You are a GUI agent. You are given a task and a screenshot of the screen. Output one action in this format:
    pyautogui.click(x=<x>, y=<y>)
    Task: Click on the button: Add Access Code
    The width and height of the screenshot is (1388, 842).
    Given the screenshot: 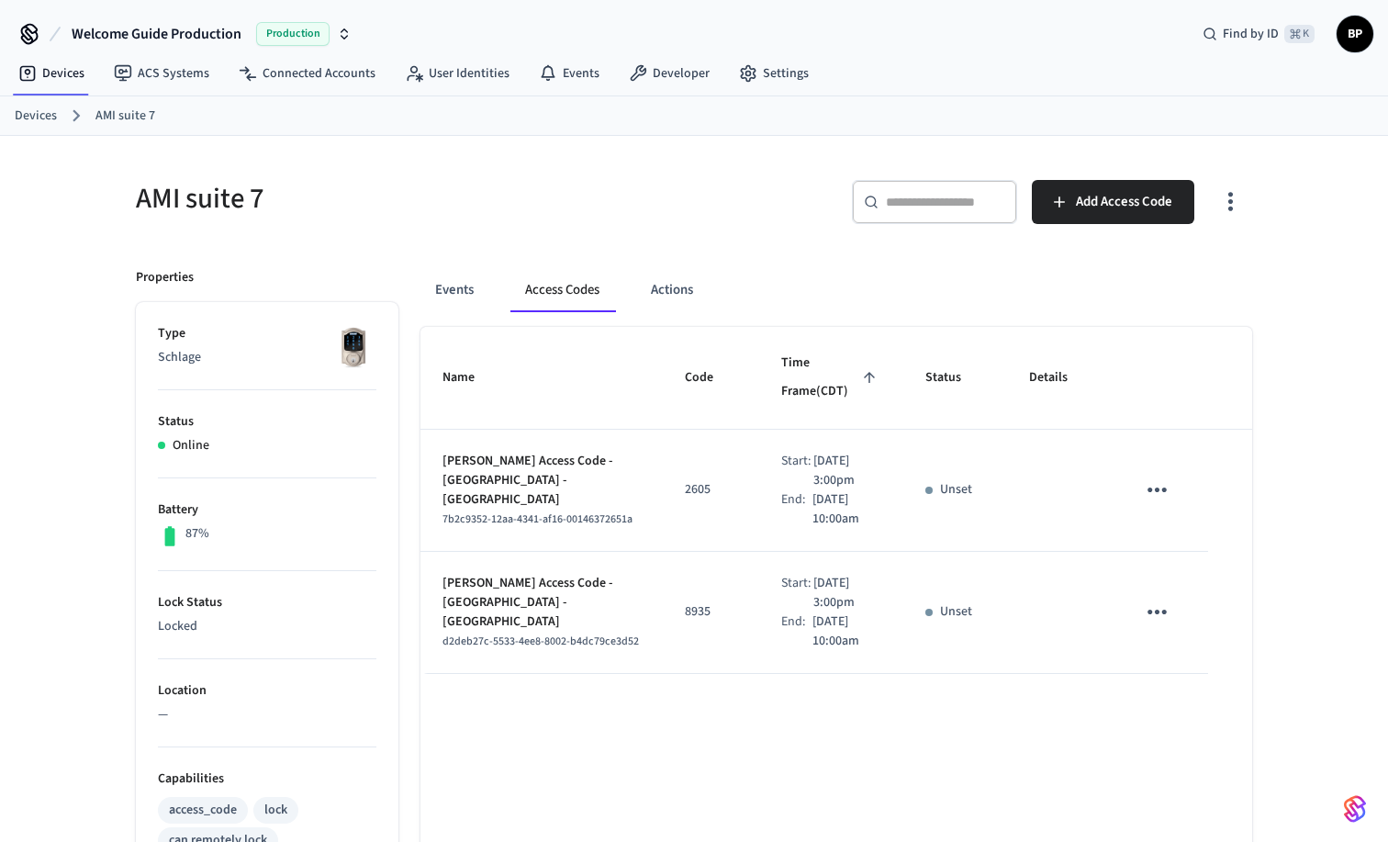 What is the action you would take?
    pyautogui.click(x=1113, y=202)
    